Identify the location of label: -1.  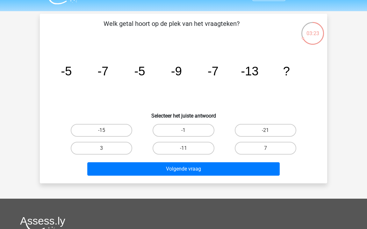
(183, 130).